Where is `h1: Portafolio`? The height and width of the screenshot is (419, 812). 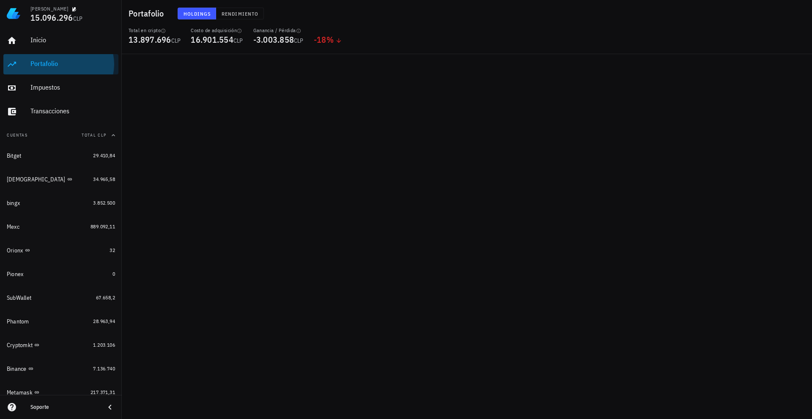 h1: Portafolio is located at coordinates (148, 14).